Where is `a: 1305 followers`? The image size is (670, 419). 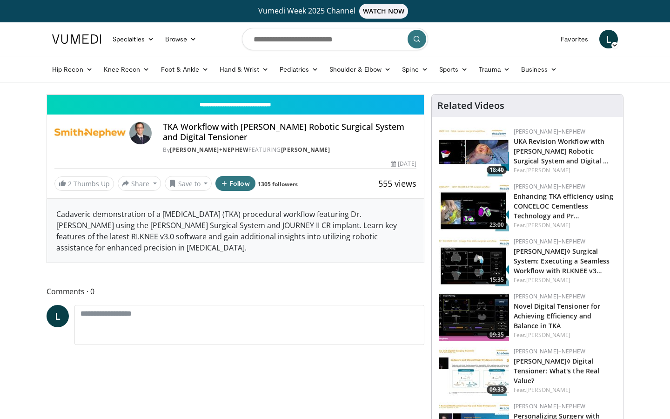 a: 1305 followers is located at coordinates (278, 184).